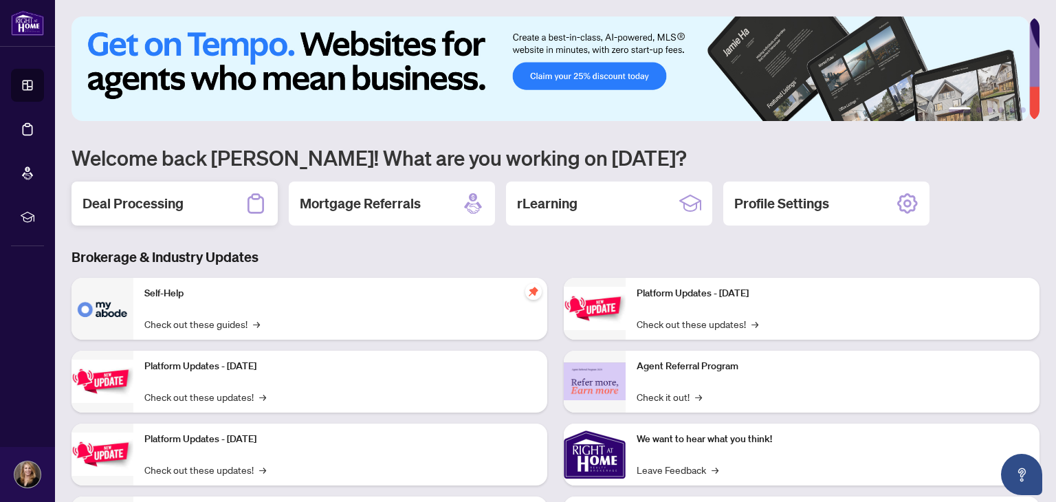  I want to click on img: logo, so click(27, 23).